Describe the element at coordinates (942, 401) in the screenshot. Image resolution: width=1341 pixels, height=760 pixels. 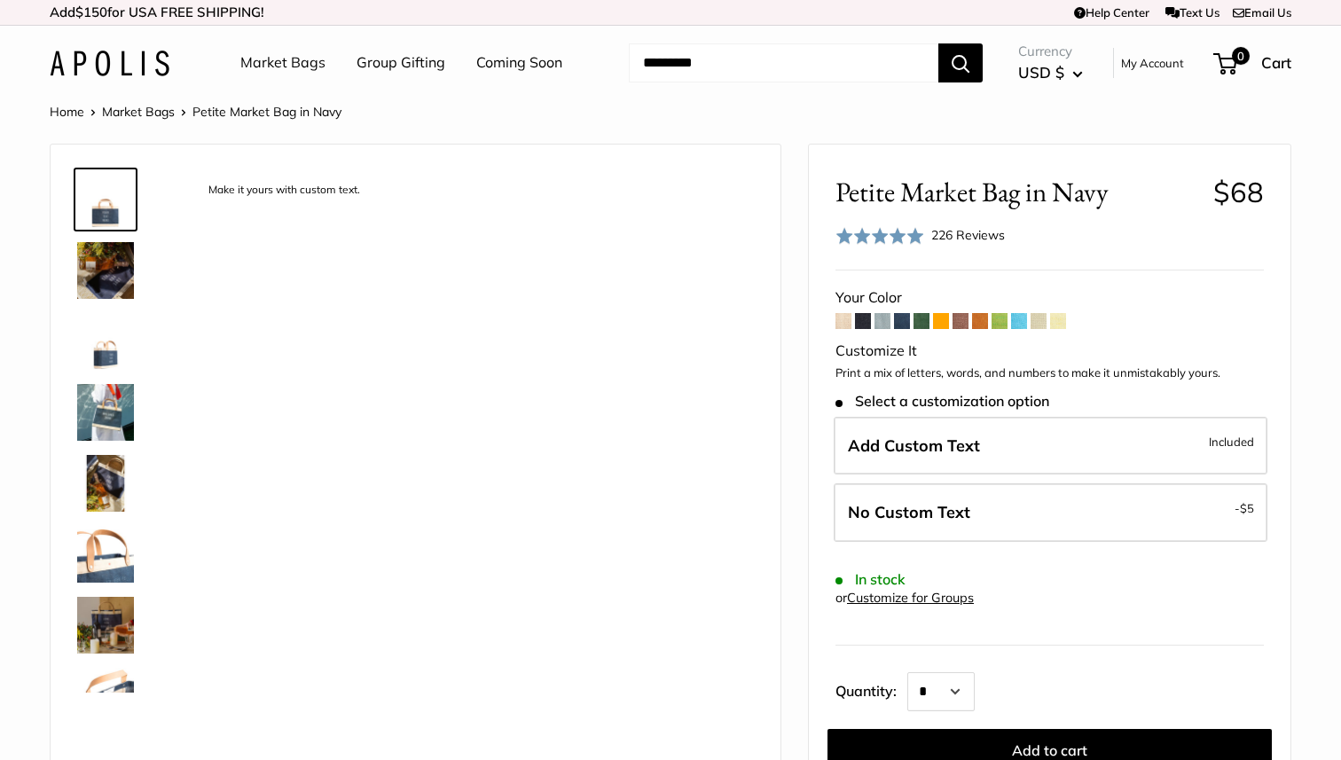
I see `span: Select a customization option` at that location.